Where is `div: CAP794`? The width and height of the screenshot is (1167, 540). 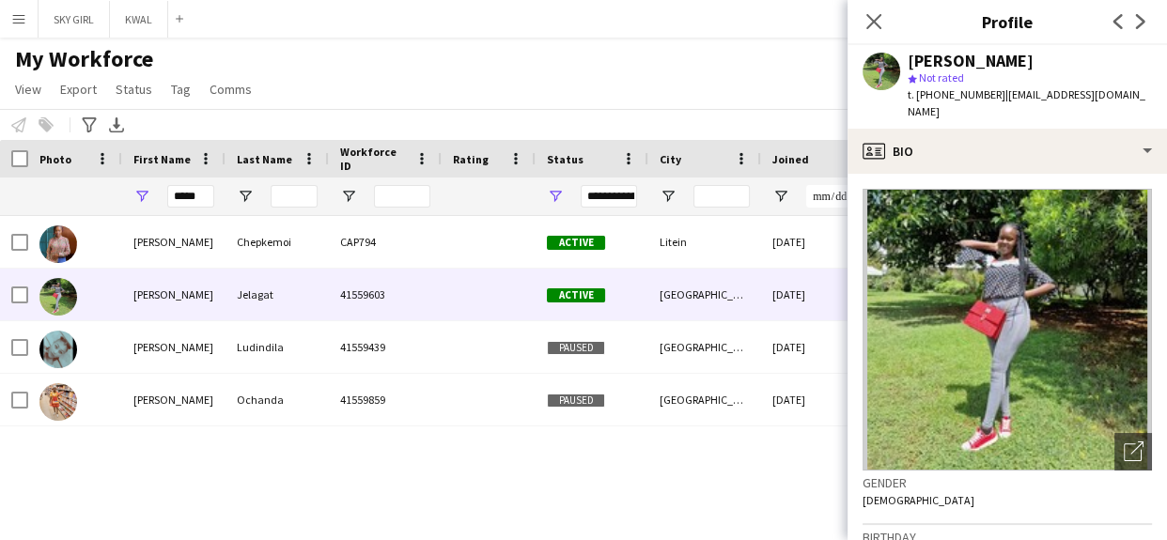 div: CAP794 is located at coordinates (385, 241).